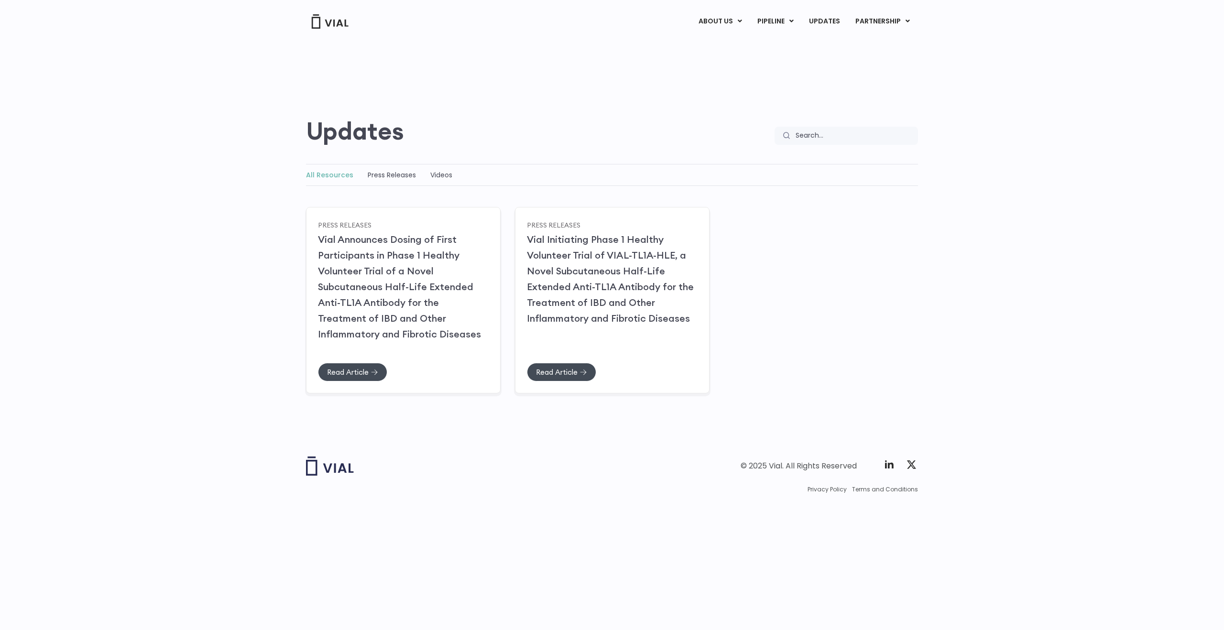 The image size is (1224, 630). I want to click on h2: Updates, so click(355, 131).